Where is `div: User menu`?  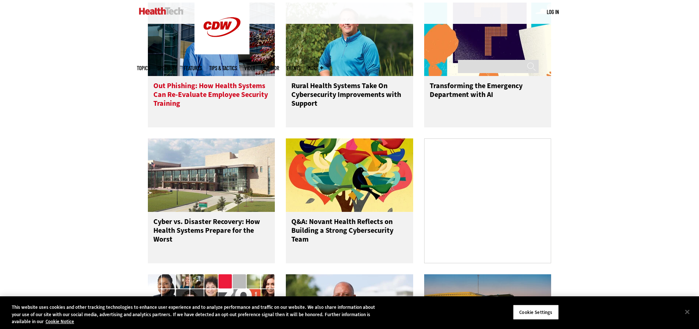 div: User menu is located at coordinates (553, 12).